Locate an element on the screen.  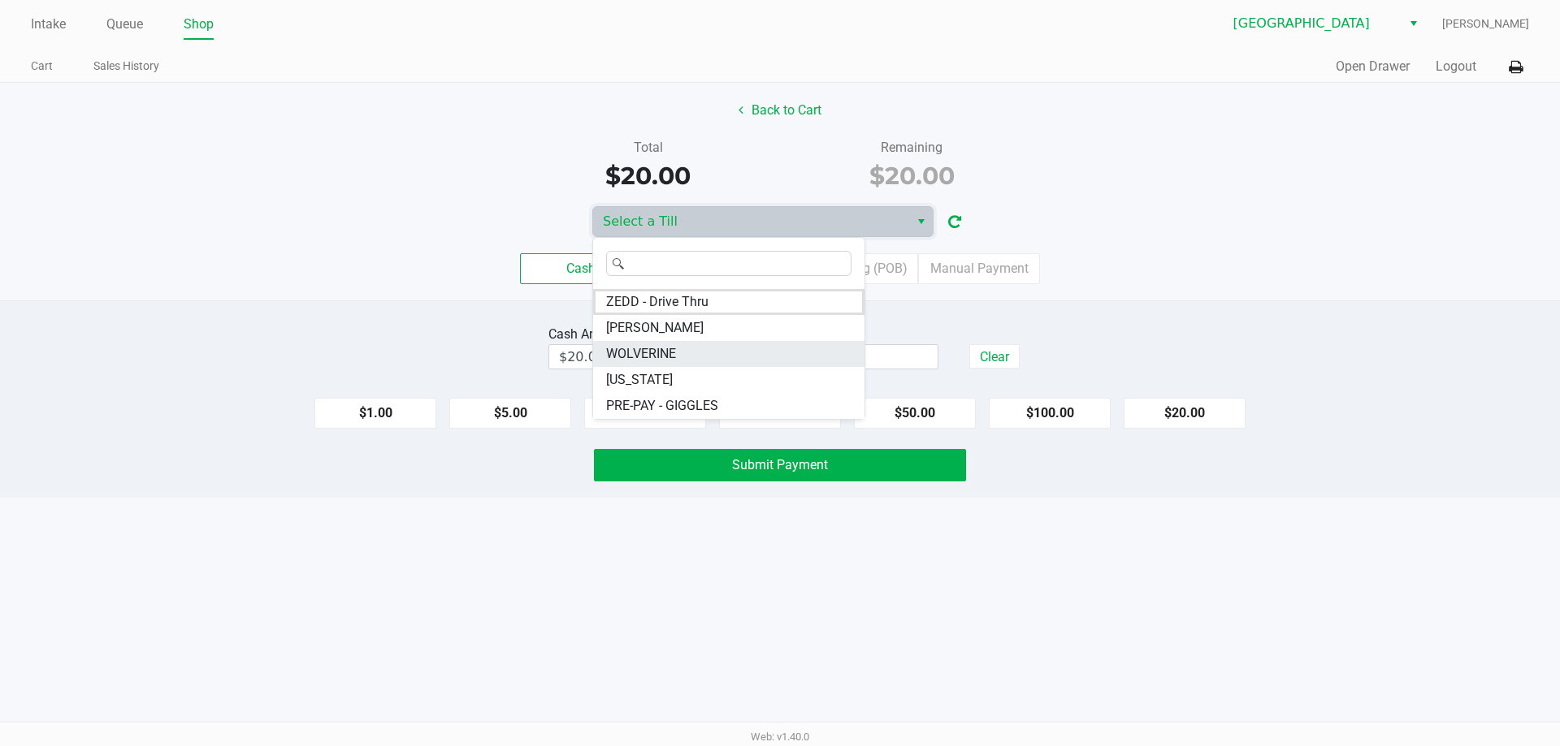
button: $20.00 is located at coordinates (1184, 413).